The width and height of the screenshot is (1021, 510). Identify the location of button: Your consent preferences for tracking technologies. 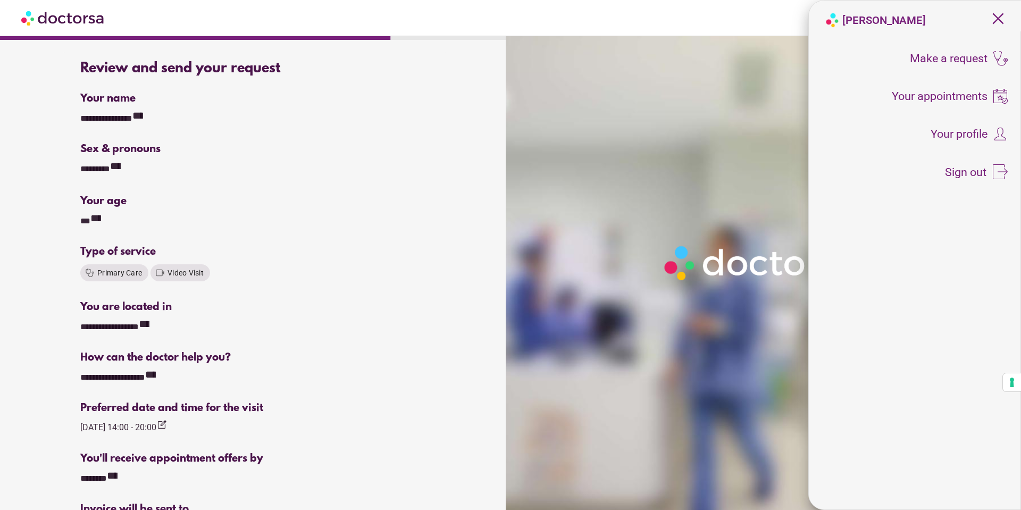
(1012, 382).